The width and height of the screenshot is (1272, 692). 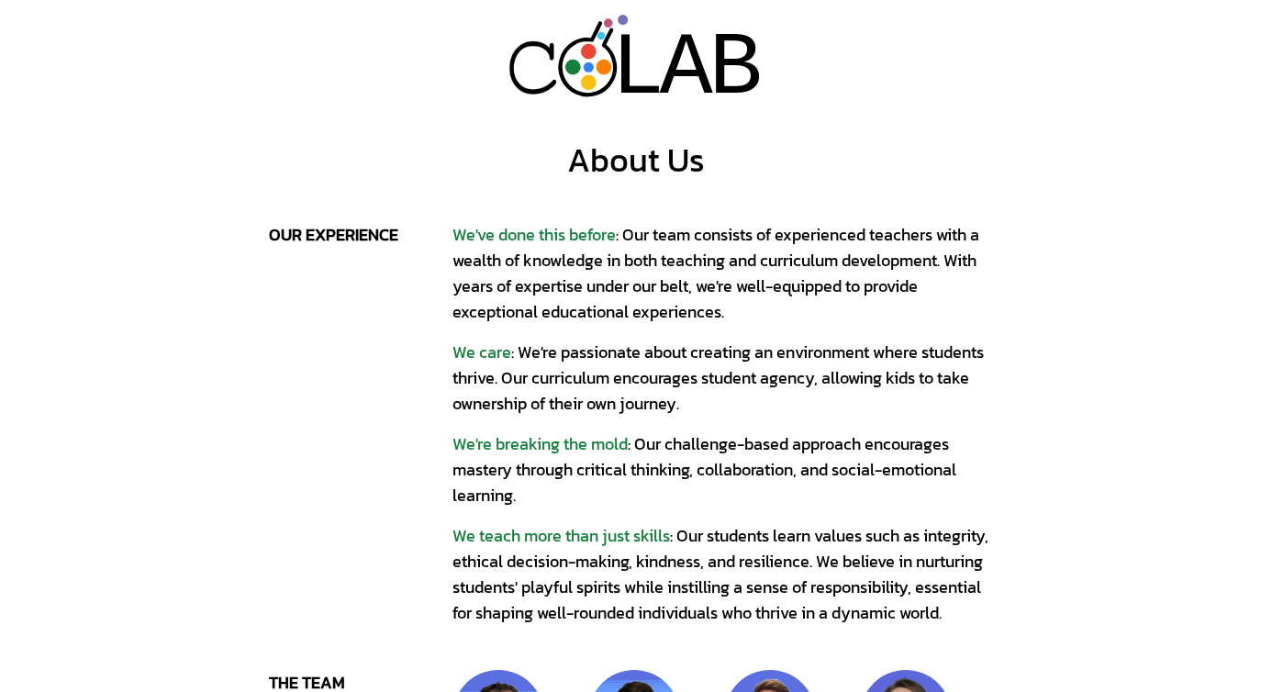 What do you see at coordinates (561, 535) in the screenshot?
I see `span: We teach more than just skills` at bounding box center [561, 535].